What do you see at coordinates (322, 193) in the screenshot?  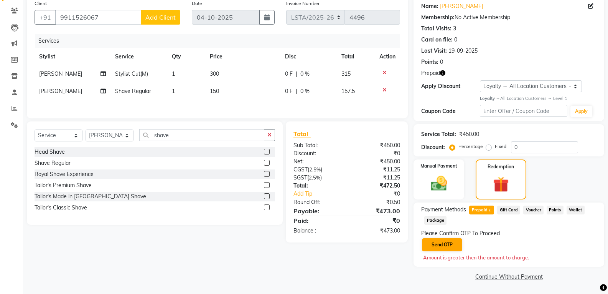 I see `a: Add Tip` at bounding box center [322, 193].